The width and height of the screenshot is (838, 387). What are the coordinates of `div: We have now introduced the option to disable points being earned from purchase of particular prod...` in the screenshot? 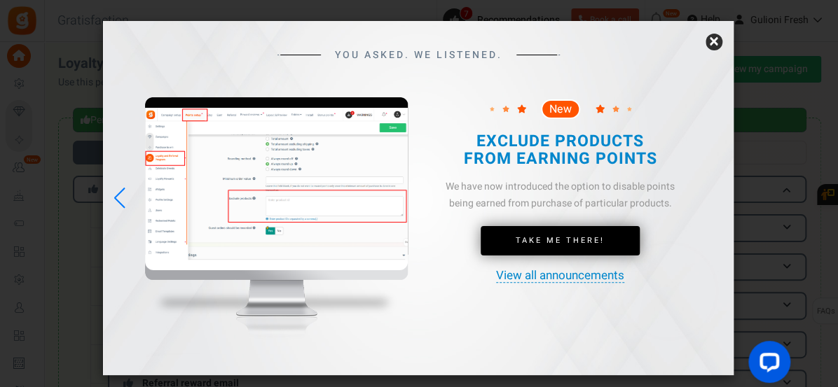 It's located at (560, 195).